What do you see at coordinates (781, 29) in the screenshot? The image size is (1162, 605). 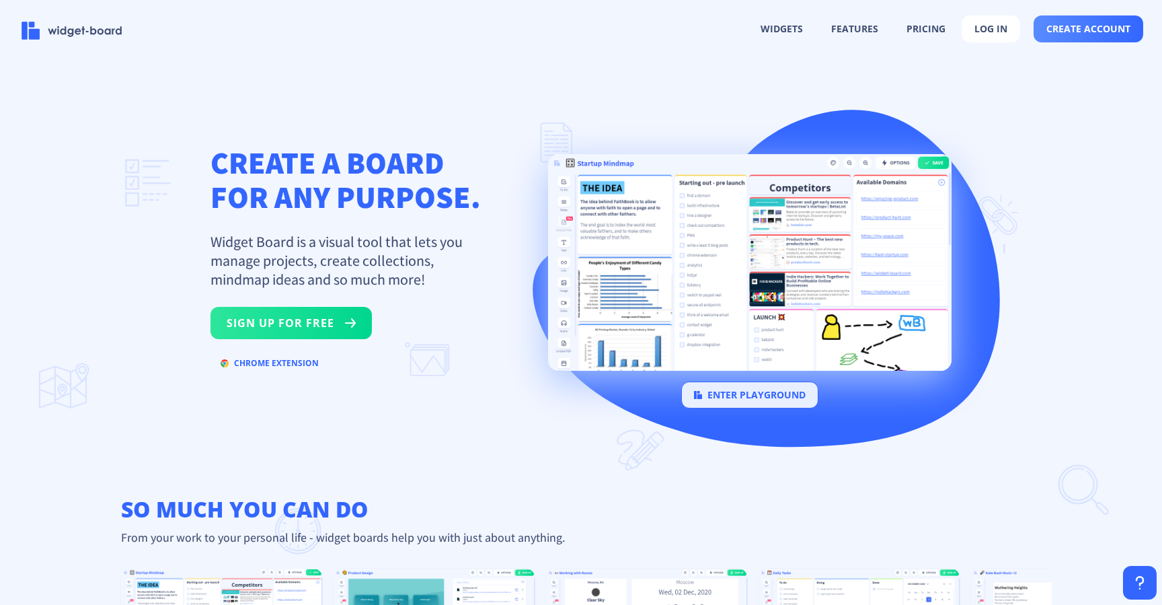 I see `button: widgets` at bounding box center [781, 29].